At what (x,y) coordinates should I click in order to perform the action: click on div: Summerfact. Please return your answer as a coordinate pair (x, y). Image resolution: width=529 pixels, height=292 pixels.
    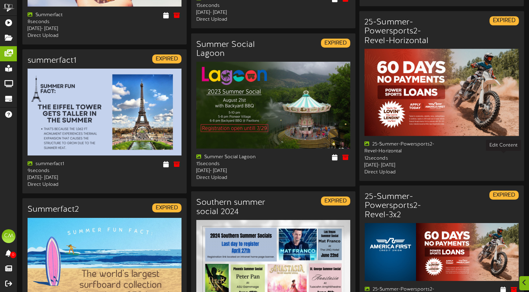
    Looking at the image, I should click on (63, 15).